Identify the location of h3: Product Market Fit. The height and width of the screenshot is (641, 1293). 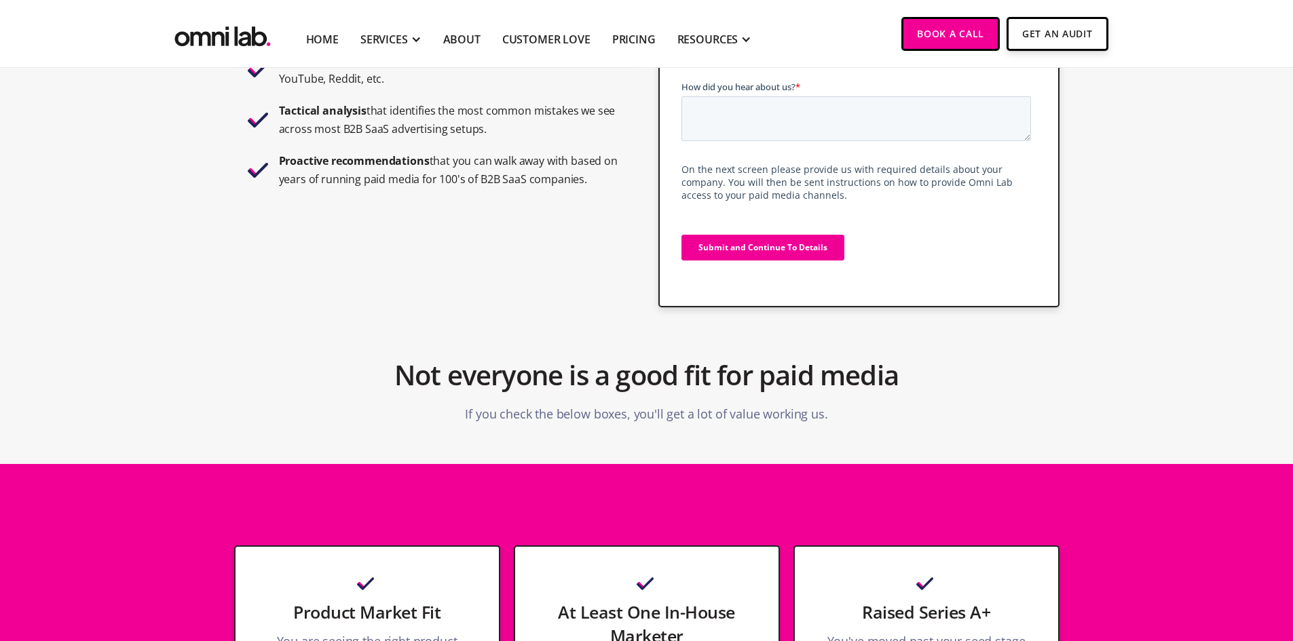
(367, 612).